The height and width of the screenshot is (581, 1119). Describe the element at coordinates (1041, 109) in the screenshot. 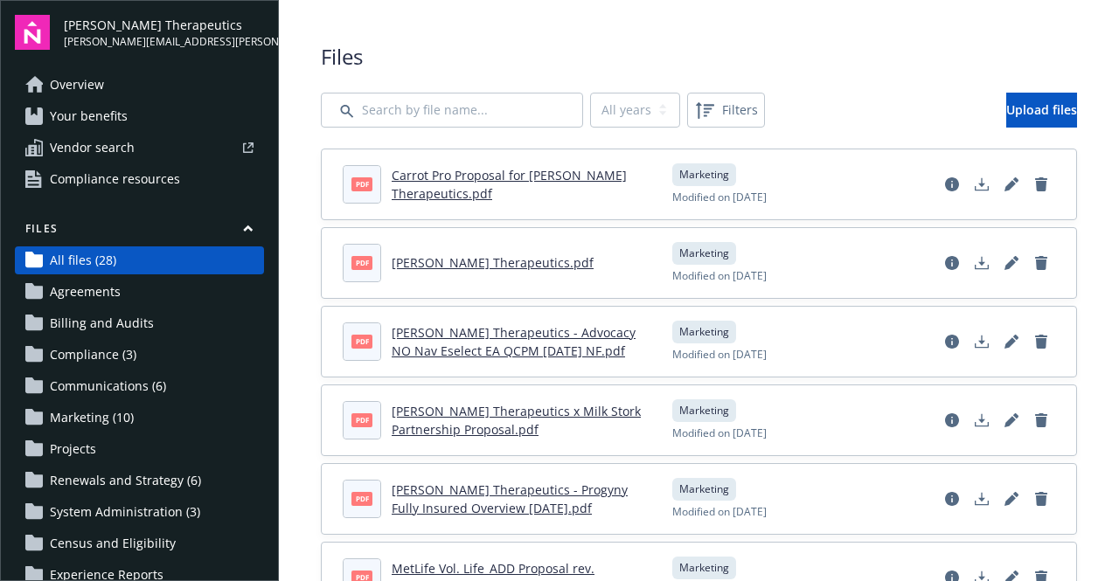

I see `span: Upload files` at that location.